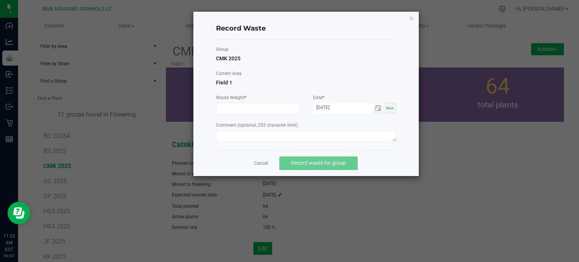 This screenshot has width=579, height=262. I want to click on span: Now, so click(390, 108).